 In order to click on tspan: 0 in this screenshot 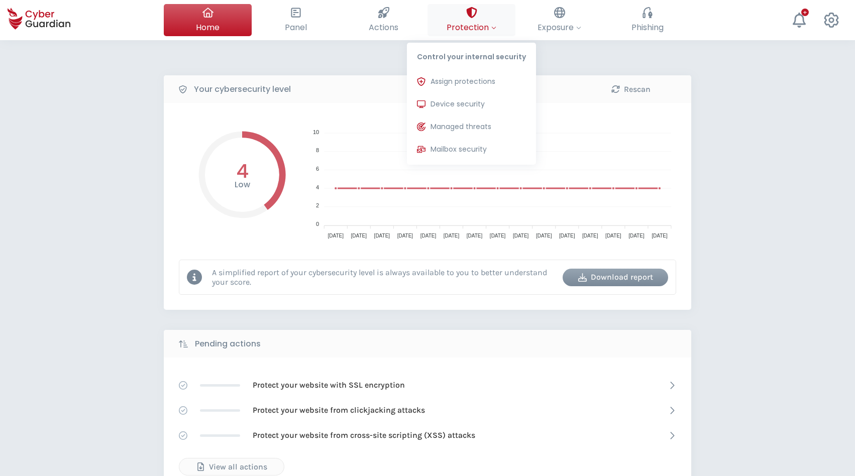, I will do `click(317, 224)`.